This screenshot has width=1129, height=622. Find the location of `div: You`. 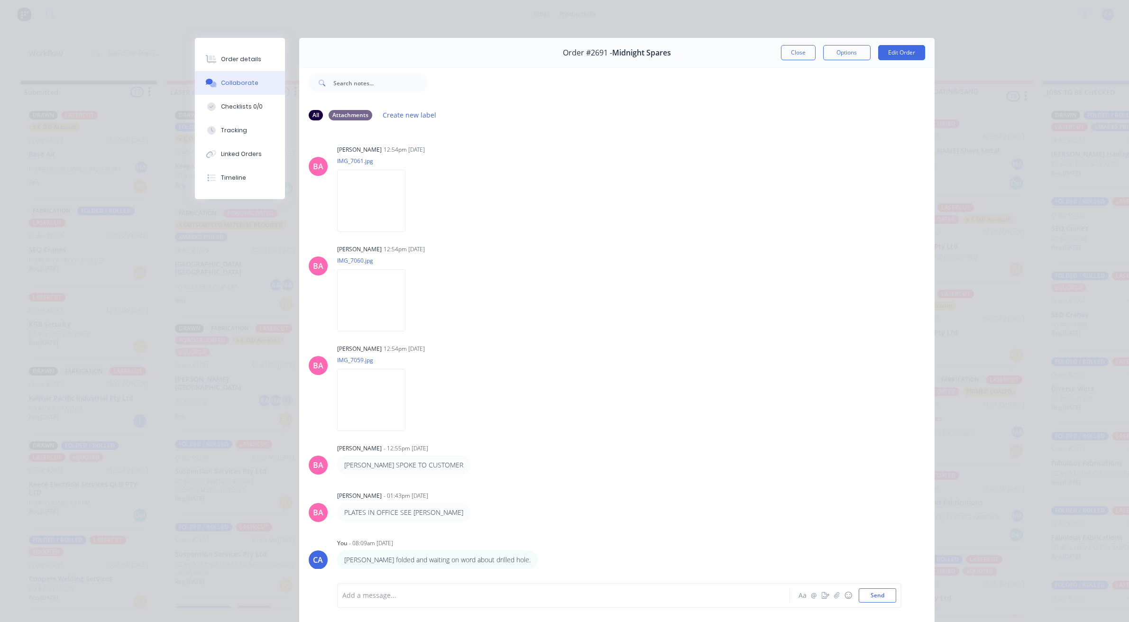

div: You is located at coordinates (342, 543).